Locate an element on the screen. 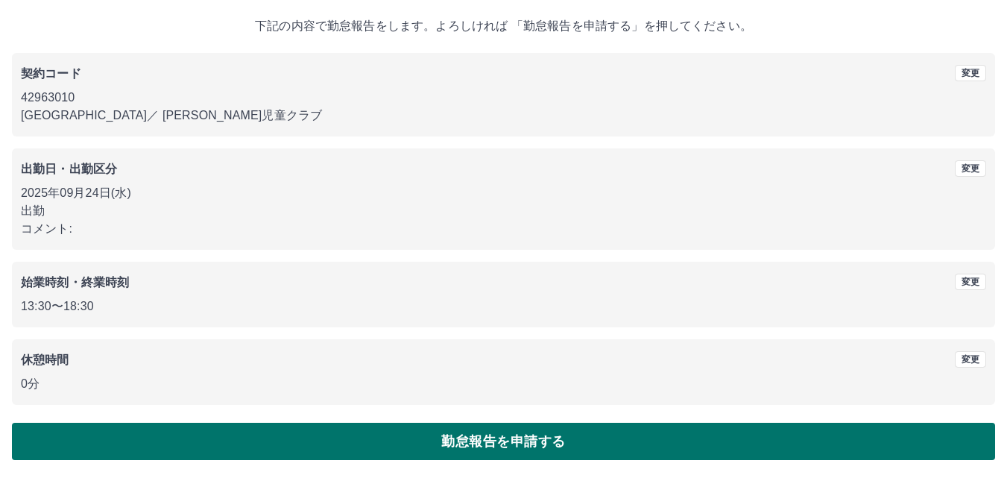  b: 休憩時間 is located at coordinates (45, 359).